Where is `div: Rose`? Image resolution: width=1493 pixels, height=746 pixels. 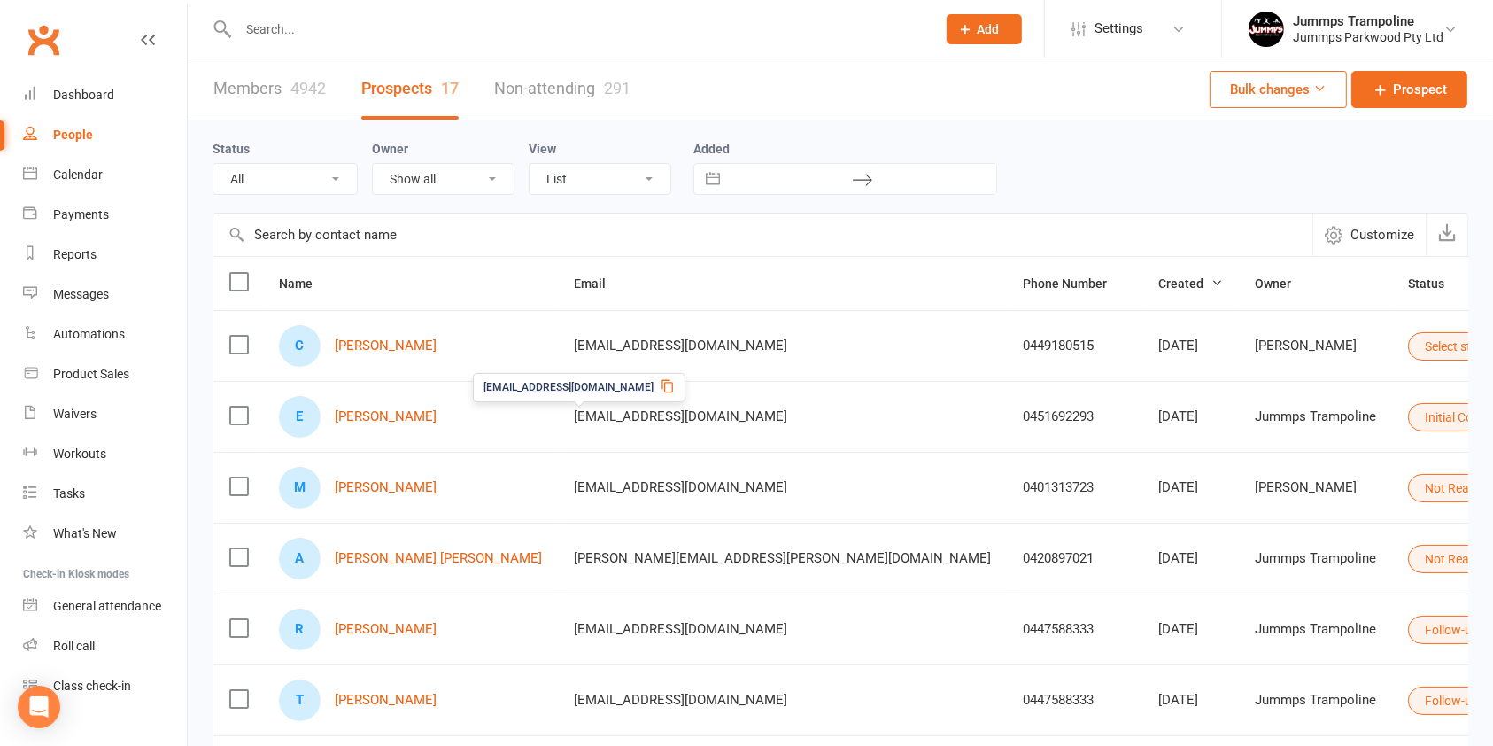
div: Rose is located at coordinates (299, 629).